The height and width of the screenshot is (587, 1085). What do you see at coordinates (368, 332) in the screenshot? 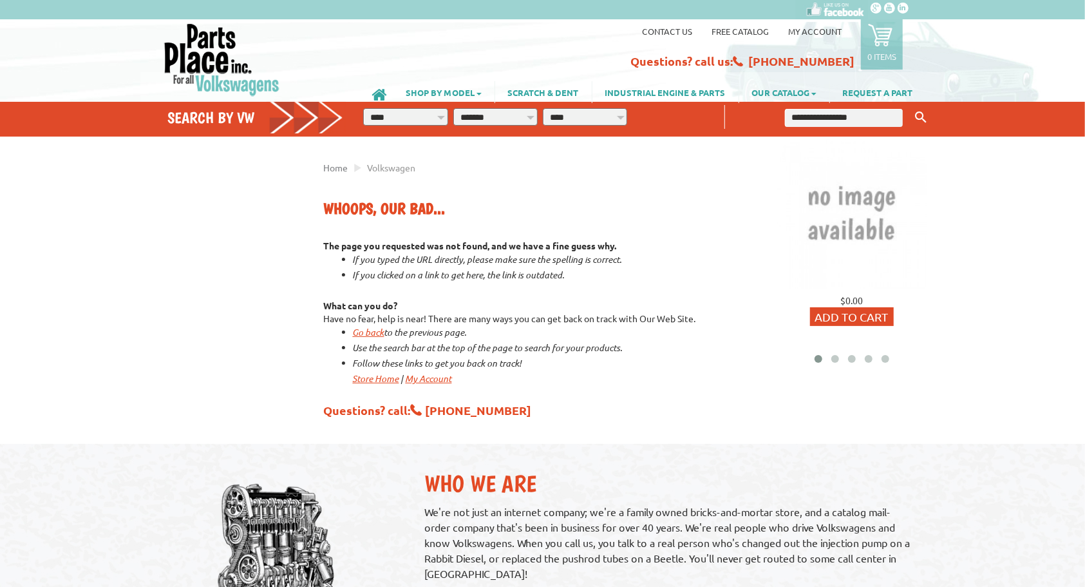
I see `a: Go back` at bounding box center [368, 332].